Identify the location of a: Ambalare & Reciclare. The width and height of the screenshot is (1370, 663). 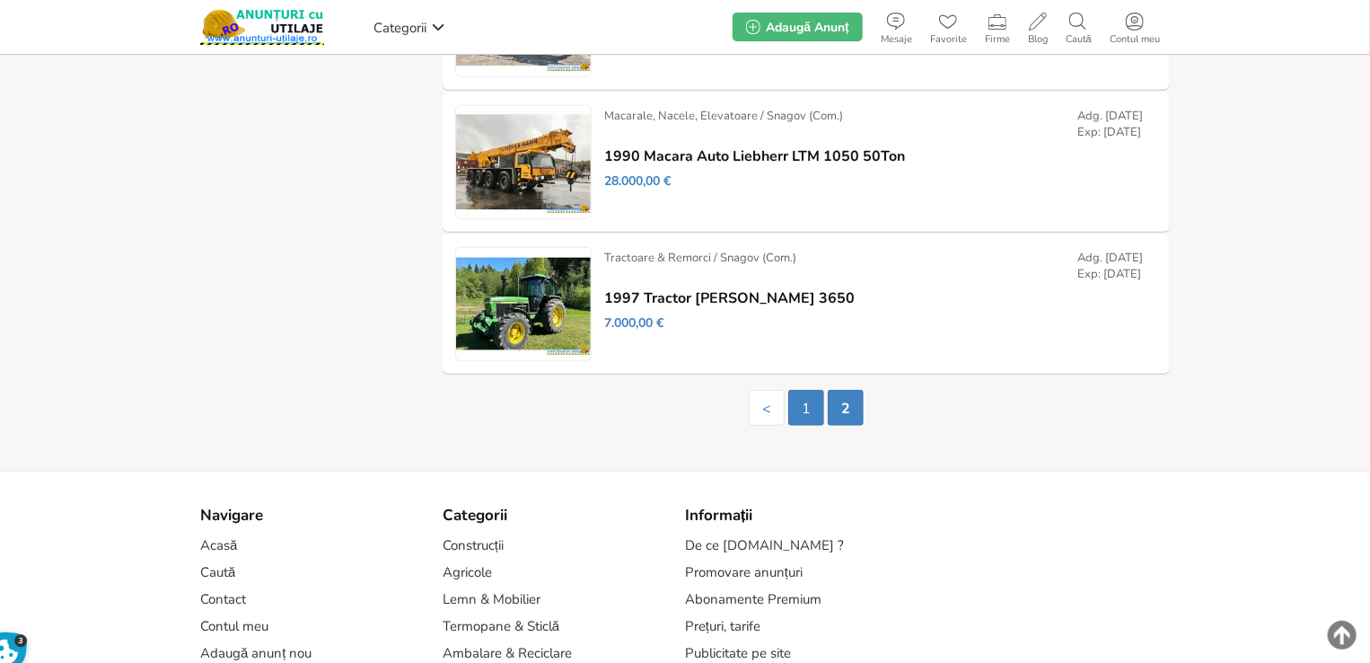
(507, 653).